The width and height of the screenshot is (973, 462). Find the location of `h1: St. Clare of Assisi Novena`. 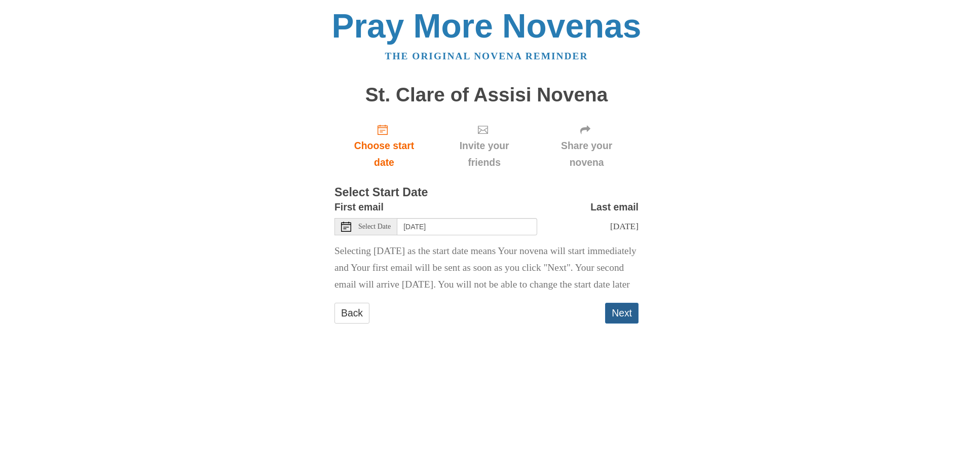

h1: St. Clare of Assisi Novena is located at coordinates (486, 95).